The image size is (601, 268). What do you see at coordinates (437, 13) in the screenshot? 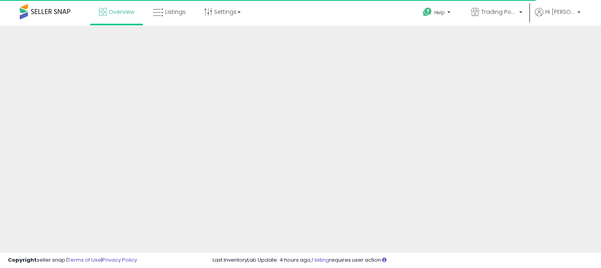
I see `a: Help` at bounding box center [437, 13].